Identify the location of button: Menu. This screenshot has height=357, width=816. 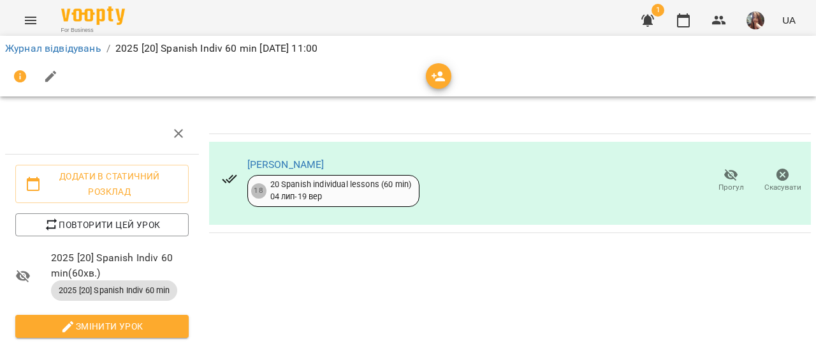
(31, 20).